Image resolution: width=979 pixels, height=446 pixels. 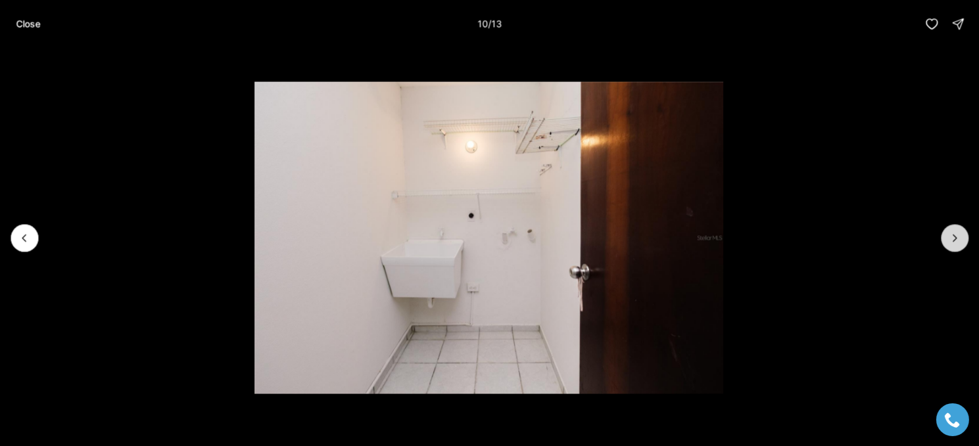 I want to click on button: Close, so click(x=28, y=24).